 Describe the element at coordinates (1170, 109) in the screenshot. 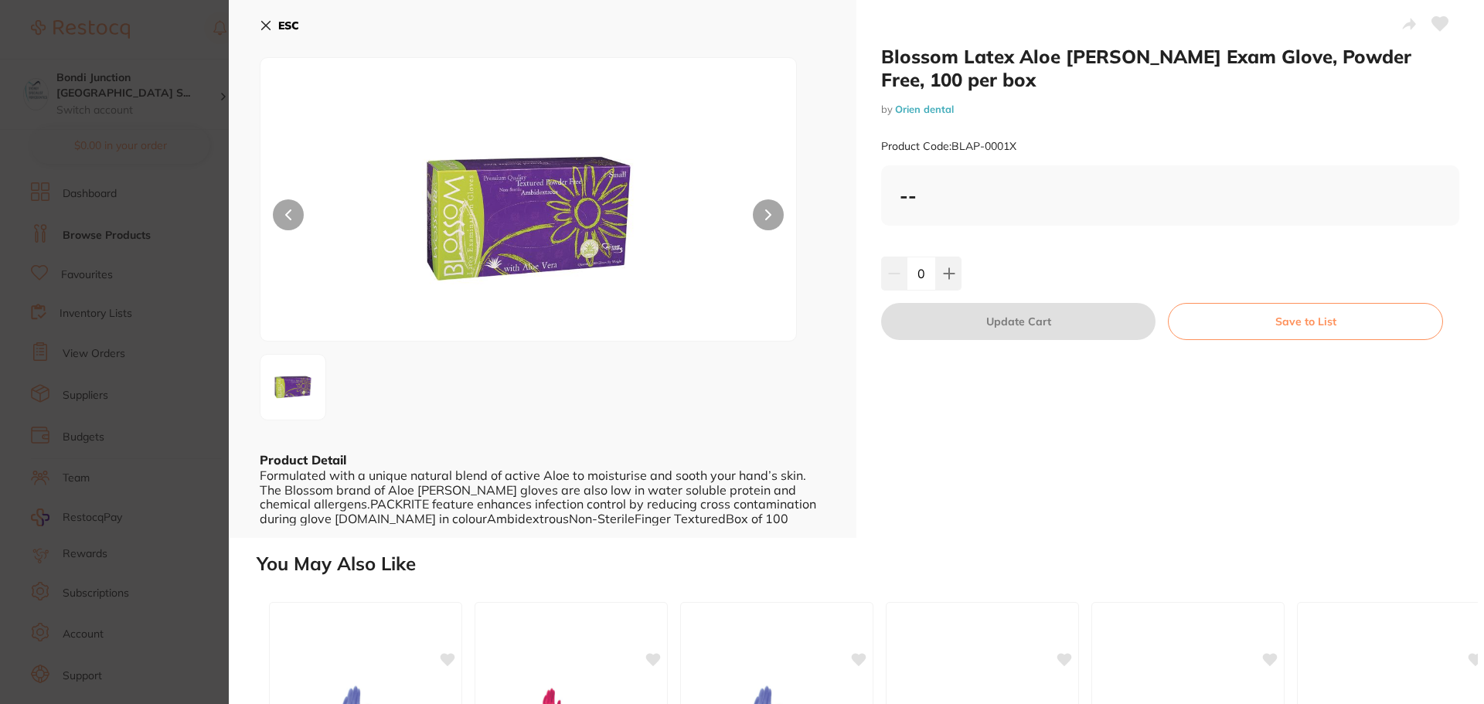

I see `small: by` at that location.